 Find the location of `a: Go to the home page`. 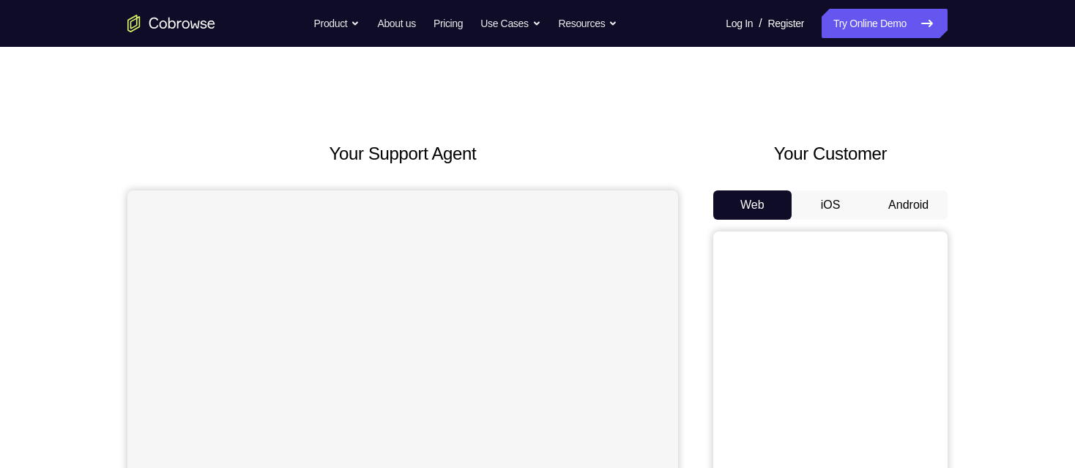

a: Go to the home page is located at coordinates (171, 23).